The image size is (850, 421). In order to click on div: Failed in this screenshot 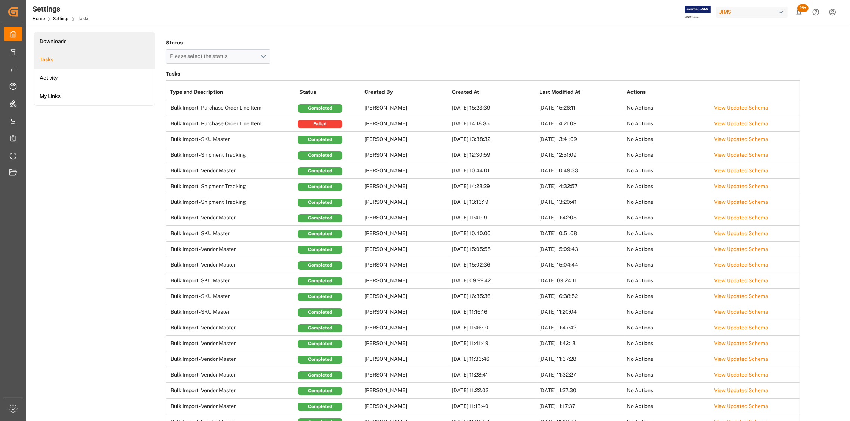, I will do `click(320, 124)`.